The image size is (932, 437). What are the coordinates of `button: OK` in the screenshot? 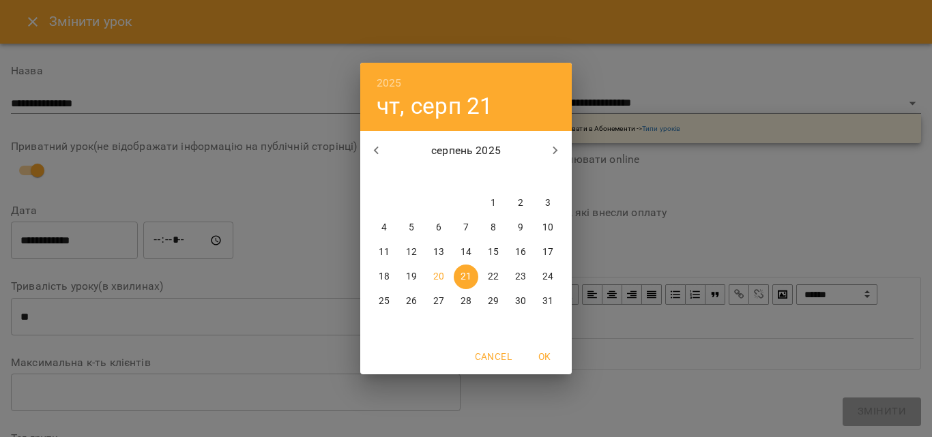 It's located at (544, 357).